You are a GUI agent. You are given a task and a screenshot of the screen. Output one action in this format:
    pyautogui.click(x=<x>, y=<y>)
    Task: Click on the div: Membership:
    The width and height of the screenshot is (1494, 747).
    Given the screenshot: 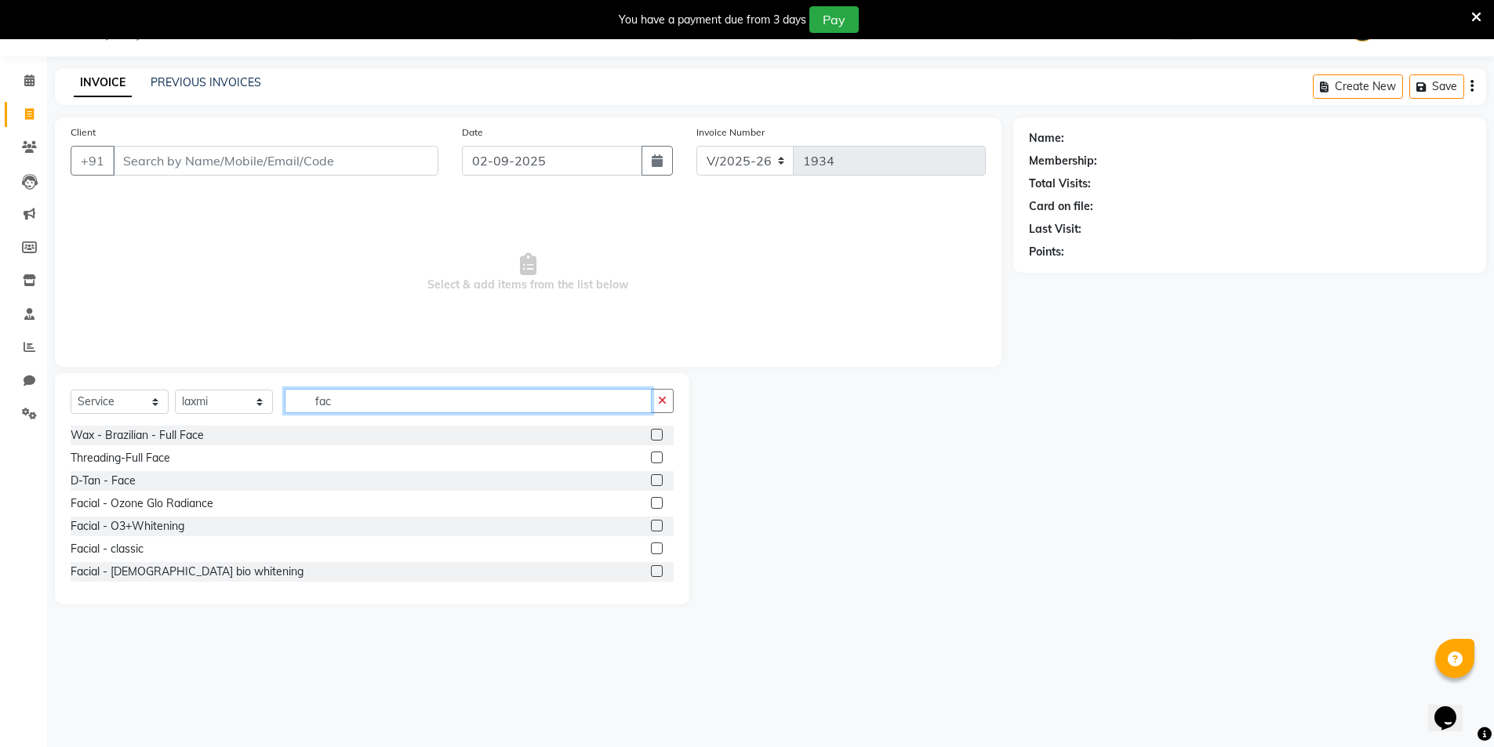 What is the action you would take?
    pyautogui.click(x=1062, y=161)
    